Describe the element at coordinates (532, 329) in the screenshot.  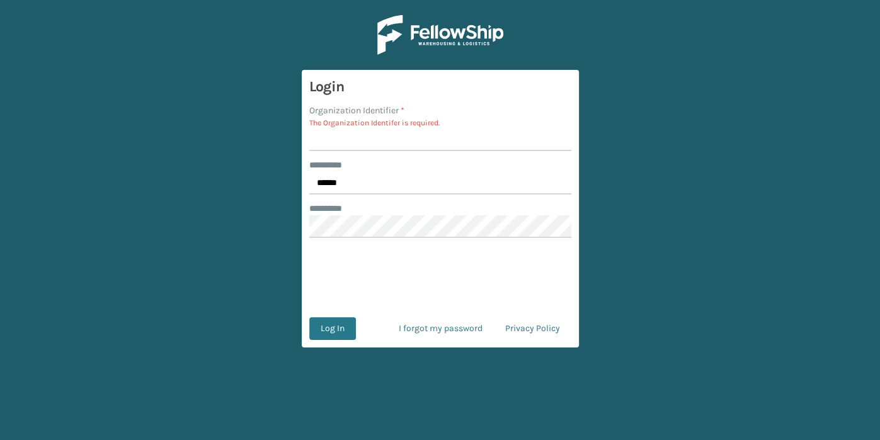
I see `a: Privacy Policy` at that location.